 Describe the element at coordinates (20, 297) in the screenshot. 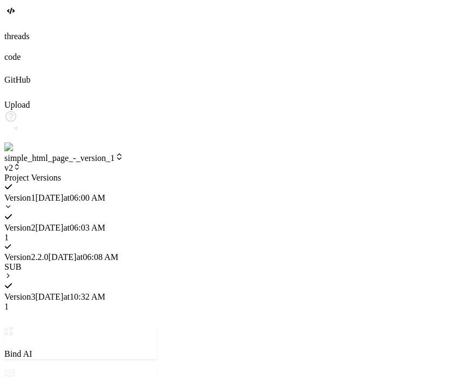

I see `span: Version 3` at that location.